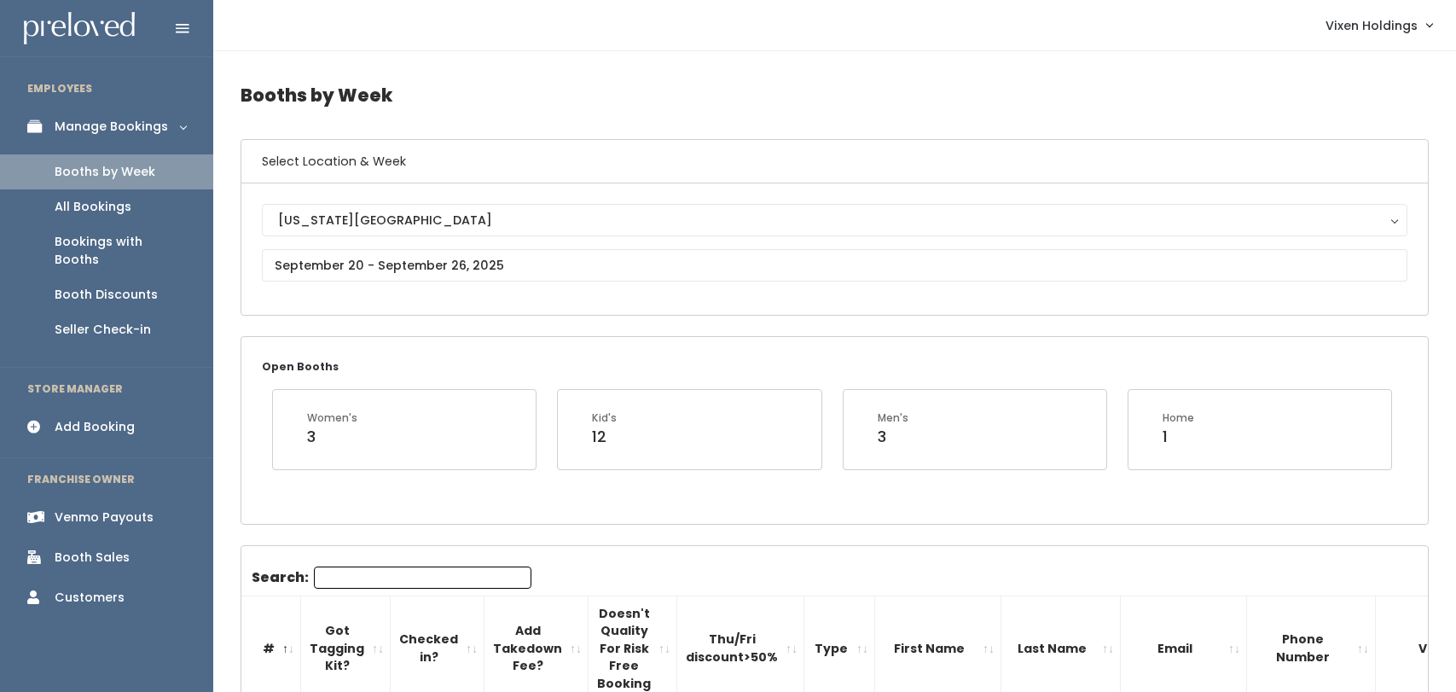  What do you see at coordinates (93, 206) in the screenshot?
I see `div: All Bookings` at bounding box center [93, 206].